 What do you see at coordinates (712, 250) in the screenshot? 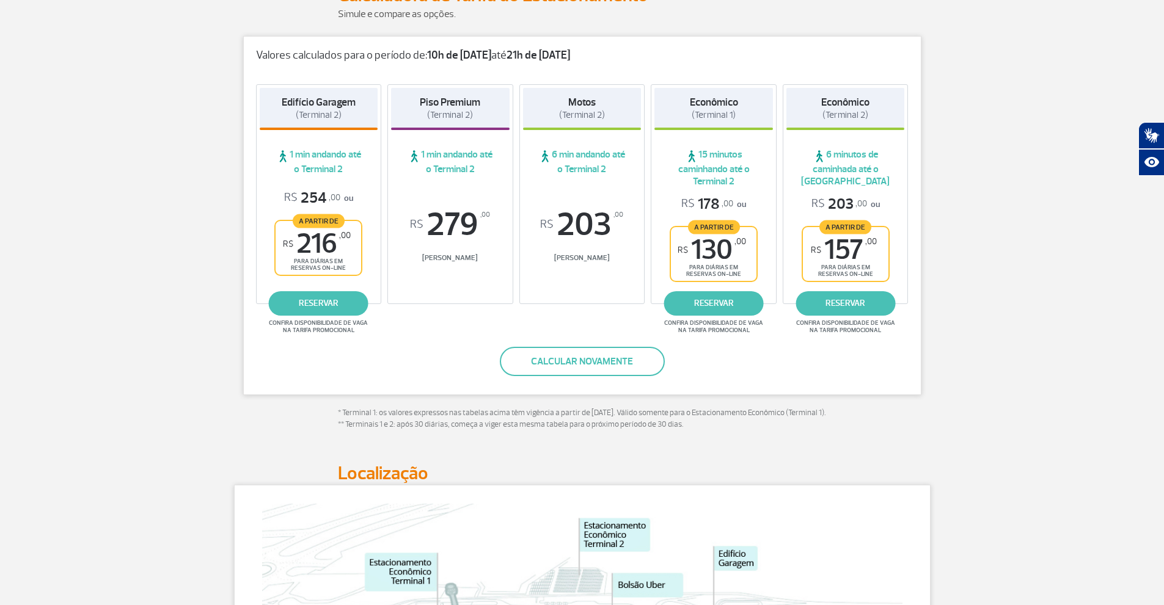
I see `span: 130` at bounding box center [712, 250].